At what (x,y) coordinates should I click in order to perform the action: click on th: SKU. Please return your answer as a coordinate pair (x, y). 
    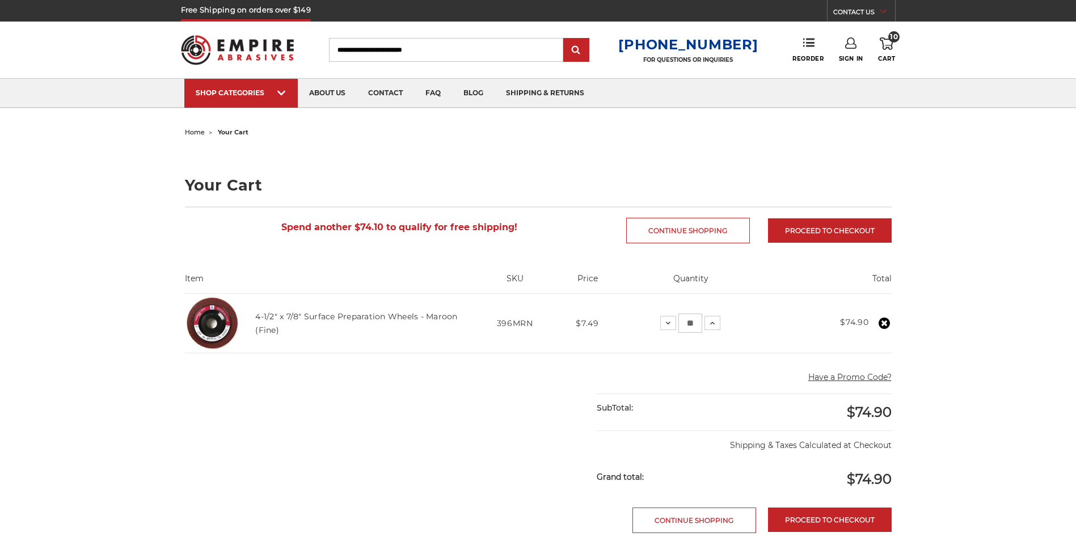
    Looking at the image, I should click on (515, 283).